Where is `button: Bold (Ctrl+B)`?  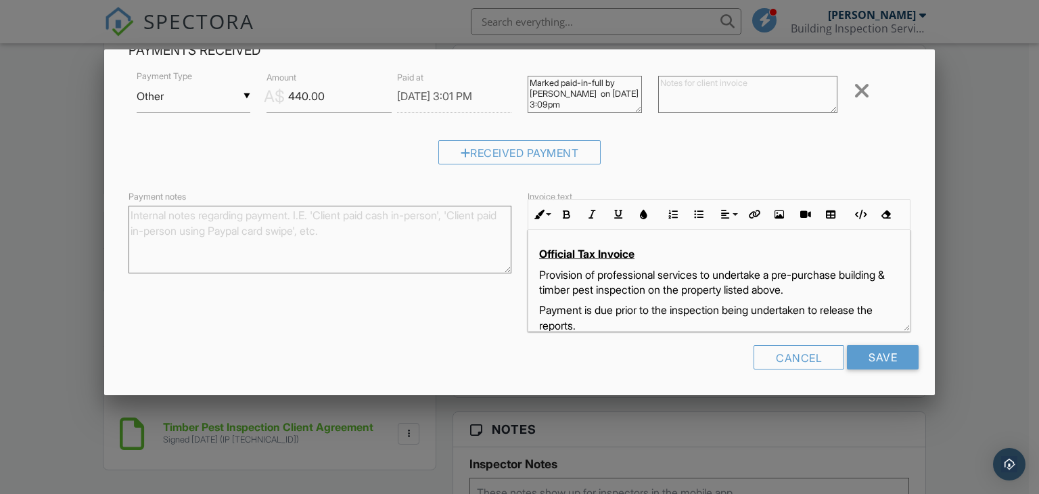 button: Bold (Ctrl+B) is located at coordinates (567, 214).